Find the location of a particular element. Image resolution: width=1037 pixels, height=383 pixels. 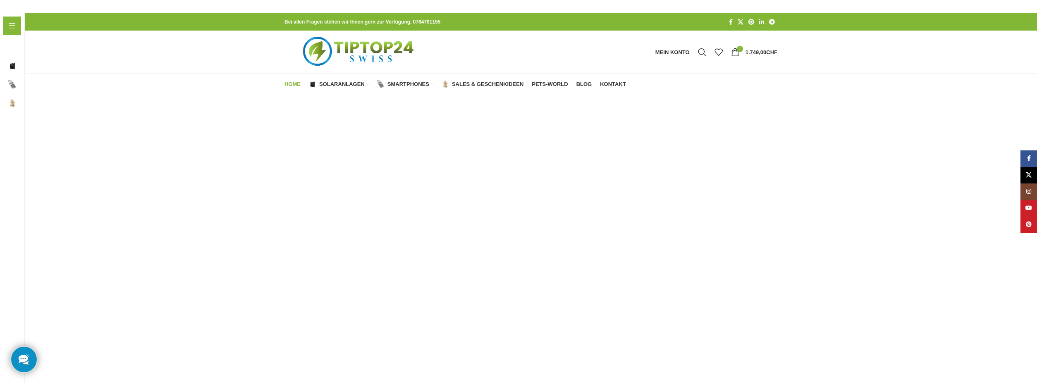

a: Telegram Social Link is located at coordinates (772, 22).